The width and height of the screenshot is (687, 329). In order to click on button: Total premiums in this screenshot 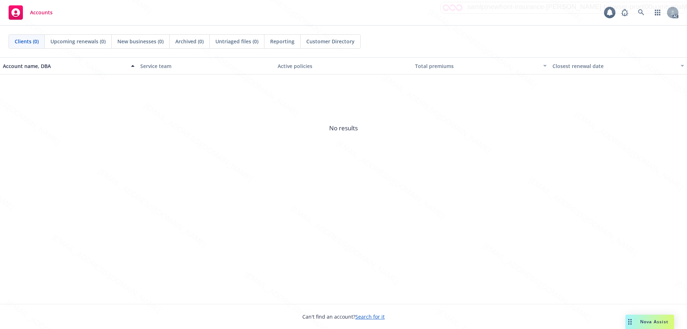, I will do `click(481, 66)`.